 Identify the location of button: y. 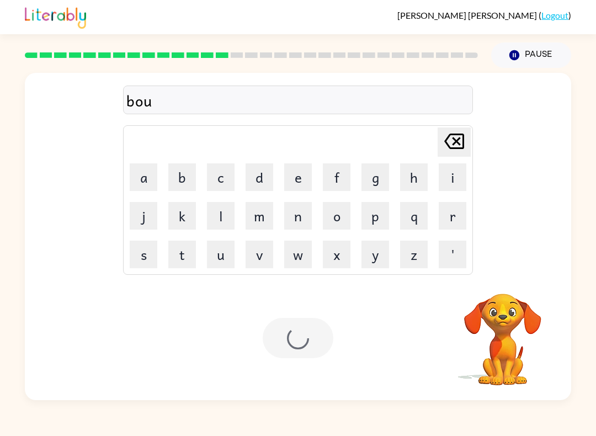
(376, 255).